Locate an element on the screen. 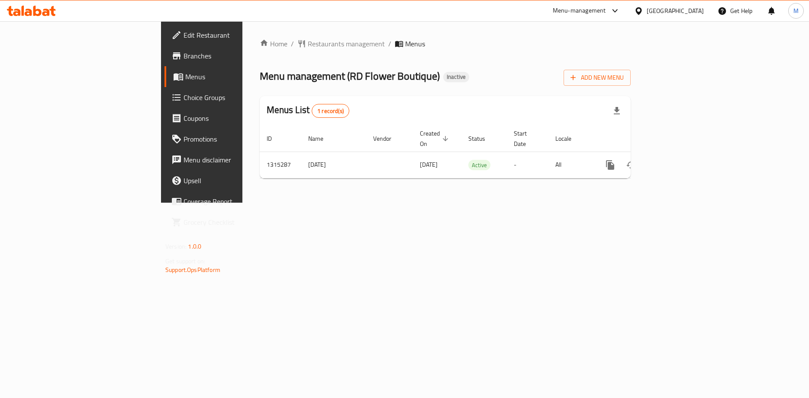  span: Version: is located at coordinates (176, 246).